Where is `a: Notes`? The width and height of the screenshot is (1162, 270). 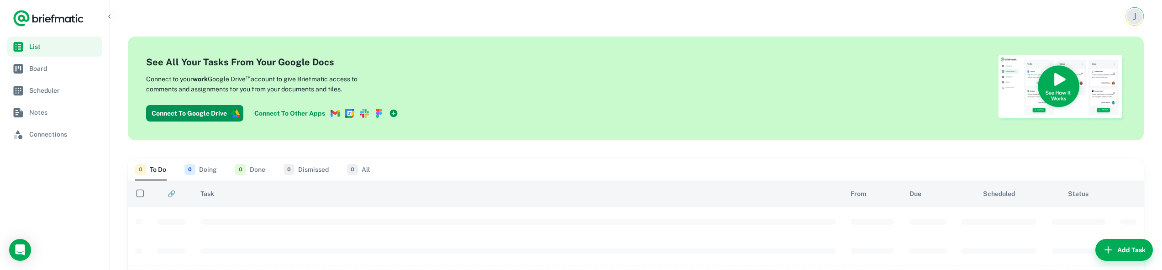
a: Notes is located at coordinates (54, 112).